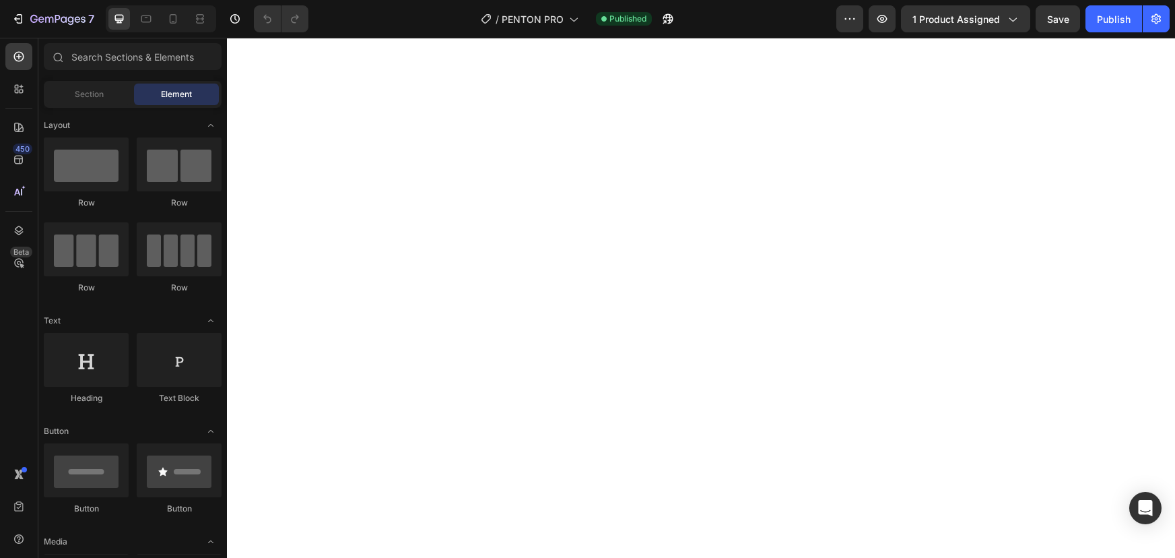 This screenshot has height=558, width=1175. What do you see at coordinates (91, 19) in the screenshot?
I see `p: 7` at bounding box center [91, 19].